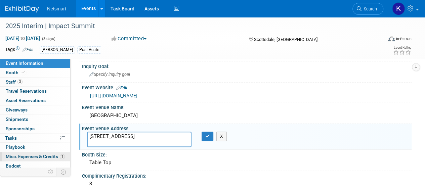  What do you see at coordinates (23, 38) in the screenshot?
I see `span: to` at bounding box center [23, 38].